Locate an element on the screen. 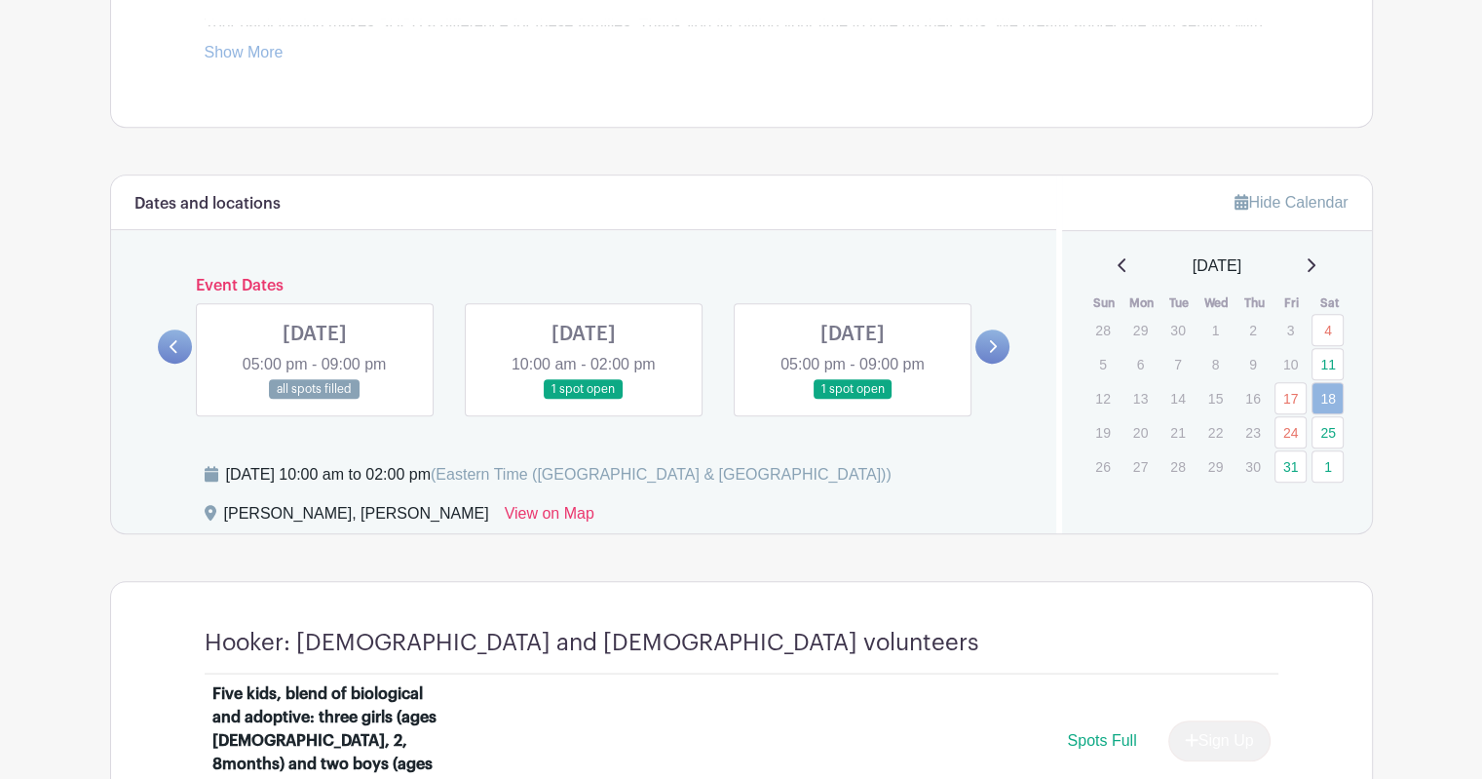 The width and height of the screenshot is (1482, 779). a: 18 is located at coordinates (1328, 398).